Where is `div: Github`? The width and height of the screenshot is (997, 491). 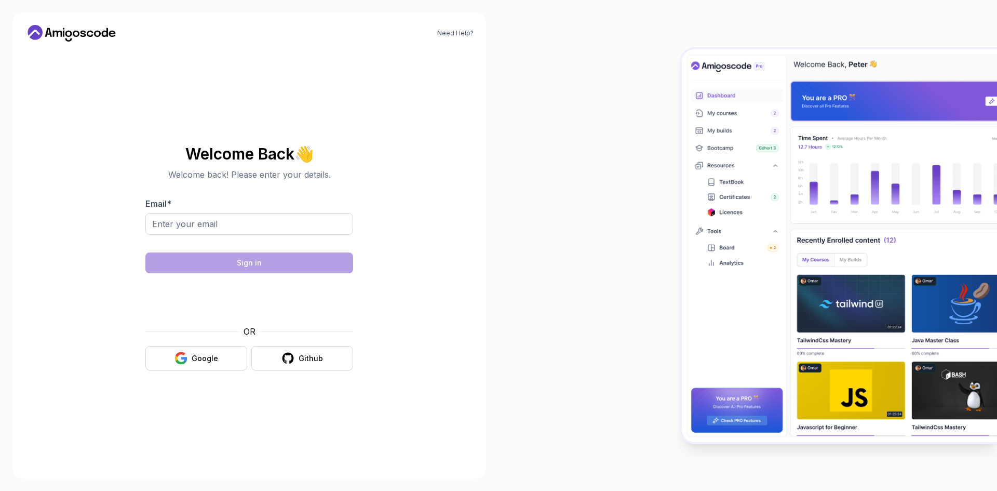
div: Github is located at coordinates (310, 358).